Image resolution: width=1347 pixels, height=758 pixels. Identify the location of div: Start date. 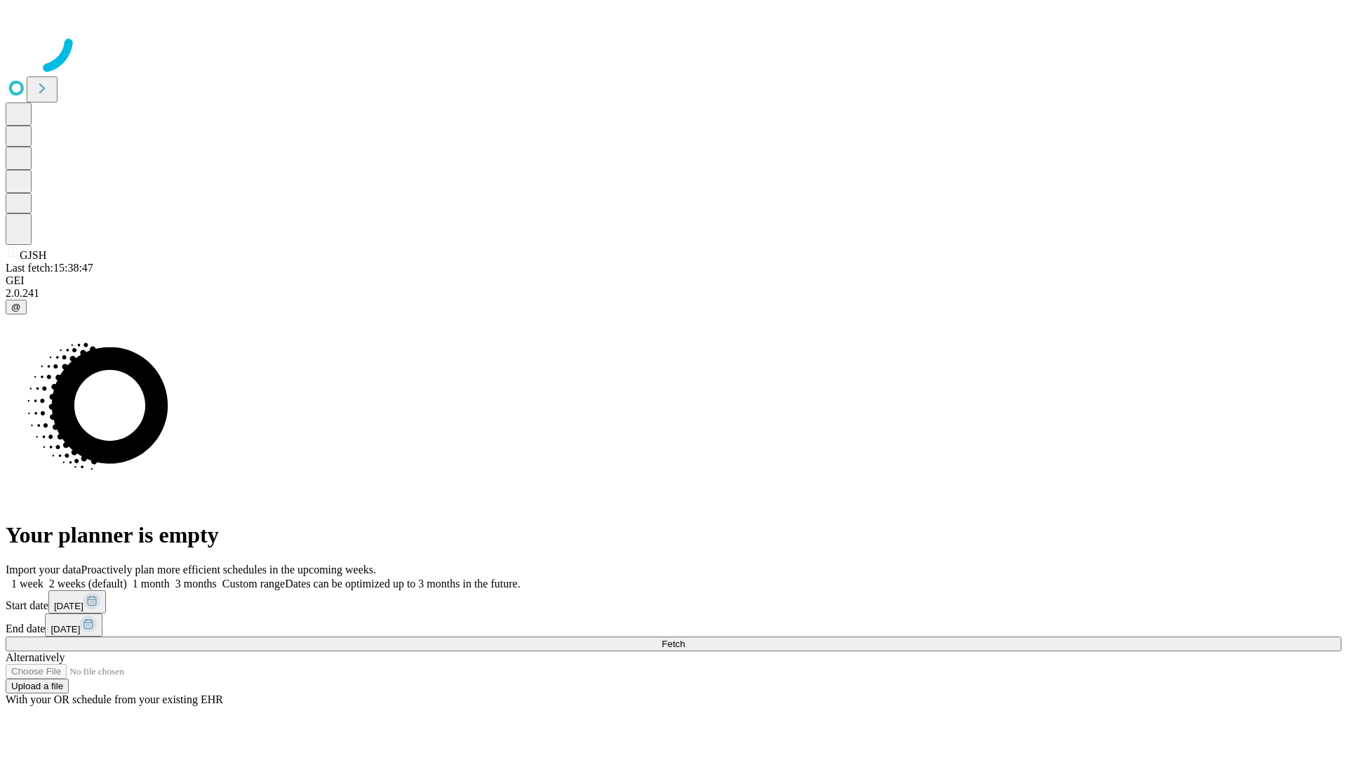
(674, 601).